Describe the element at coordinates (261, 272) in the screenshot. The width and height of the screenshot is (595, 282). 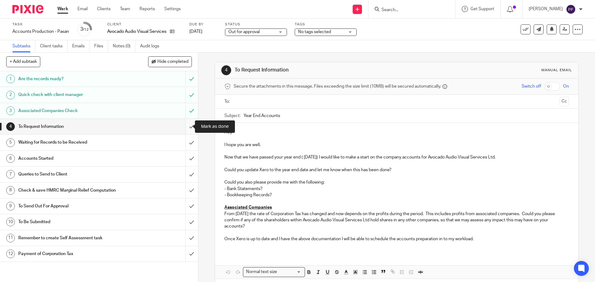
I see `span: Normal text size` at that location.